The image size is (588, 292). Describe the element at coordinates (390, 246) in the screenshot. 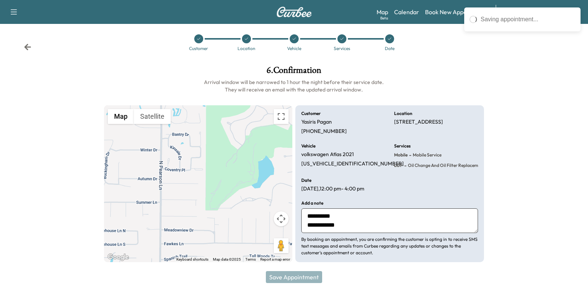

I see `p: By booking an appointment, you are confirming the customer is opting in to receive SMS text messa...` at that location.